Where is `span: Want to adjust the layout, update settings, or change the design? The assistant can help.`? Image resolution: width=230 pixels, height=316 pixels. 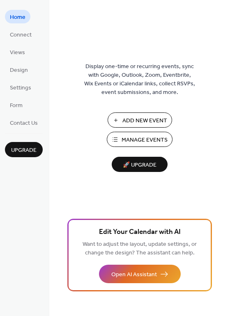 span: Want to adjust the layout, update settings, or change the design? The assistant can help. is located at coordinates (140, 249).